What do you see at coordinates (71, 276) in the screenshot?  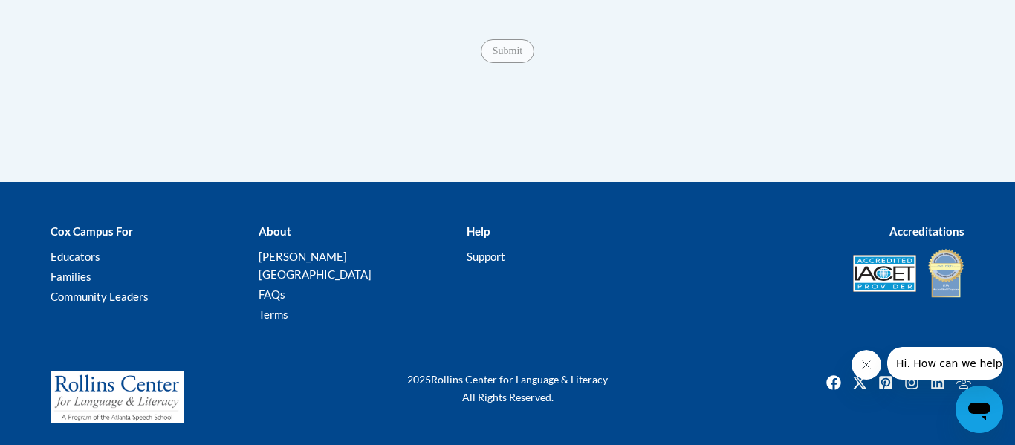 I see `a: Families` at bounding box center [71, 276].